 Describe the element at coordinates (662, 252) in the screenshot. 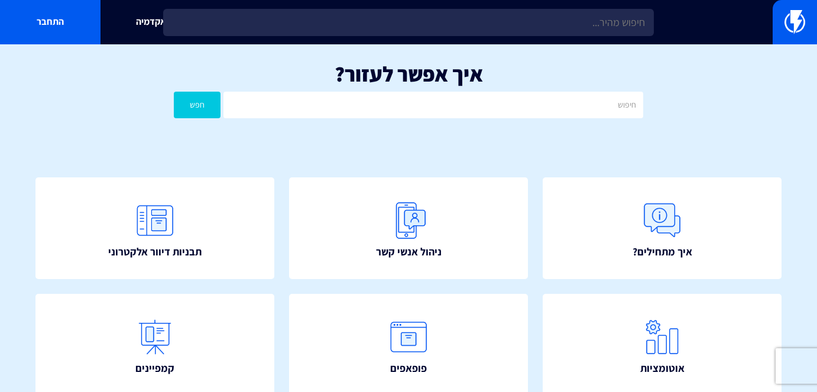

I see `span: איך מתחילים?` at that location.